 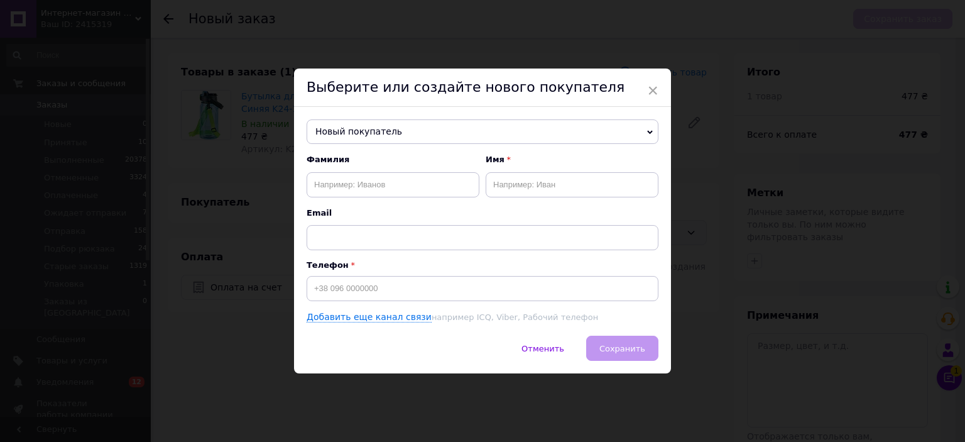 What do you see at coordinates (543, 348) in the screenshot?
I see `button: Отменить` at bounding box center [543, 348].